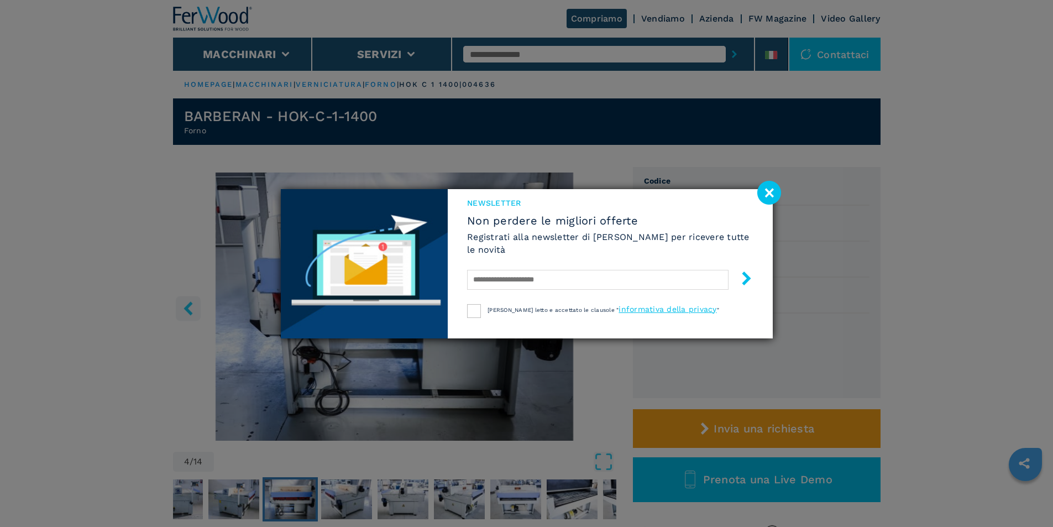 This screenshot has width=1053, height=527. Describe the element at coordinates (610, 221) in the screenshot. I see `span: Non perdere le migliori offerte` at that location.